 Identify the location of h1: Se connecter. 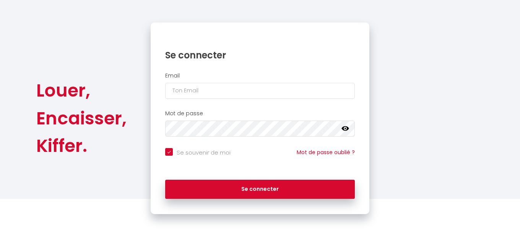
(260, 55).